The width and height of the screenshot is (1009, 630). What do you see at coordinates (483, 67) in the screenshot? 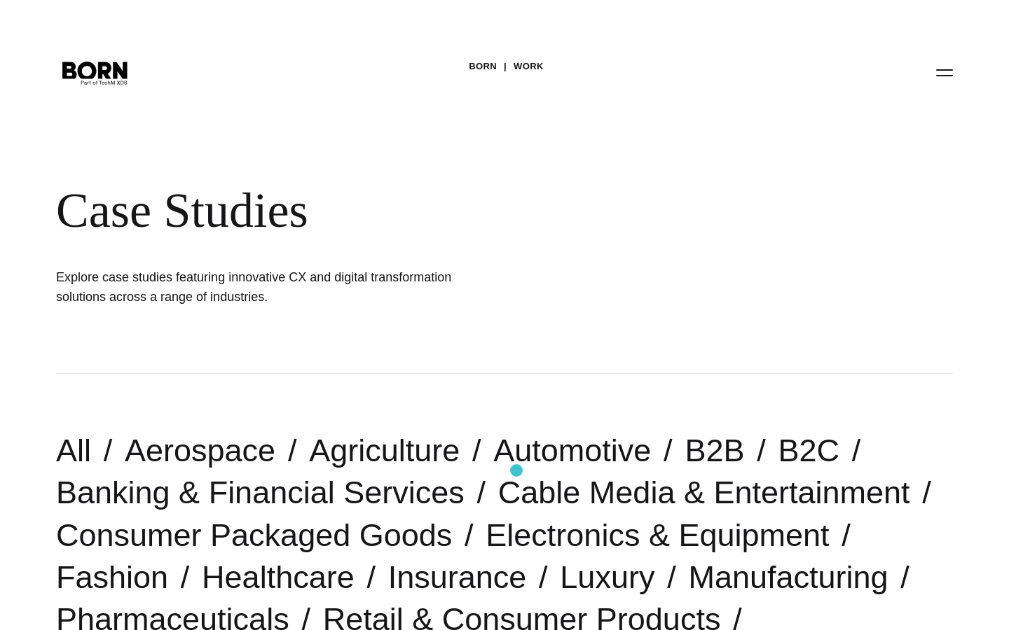
I see `a: BORN` at bounding box center [483, 67].